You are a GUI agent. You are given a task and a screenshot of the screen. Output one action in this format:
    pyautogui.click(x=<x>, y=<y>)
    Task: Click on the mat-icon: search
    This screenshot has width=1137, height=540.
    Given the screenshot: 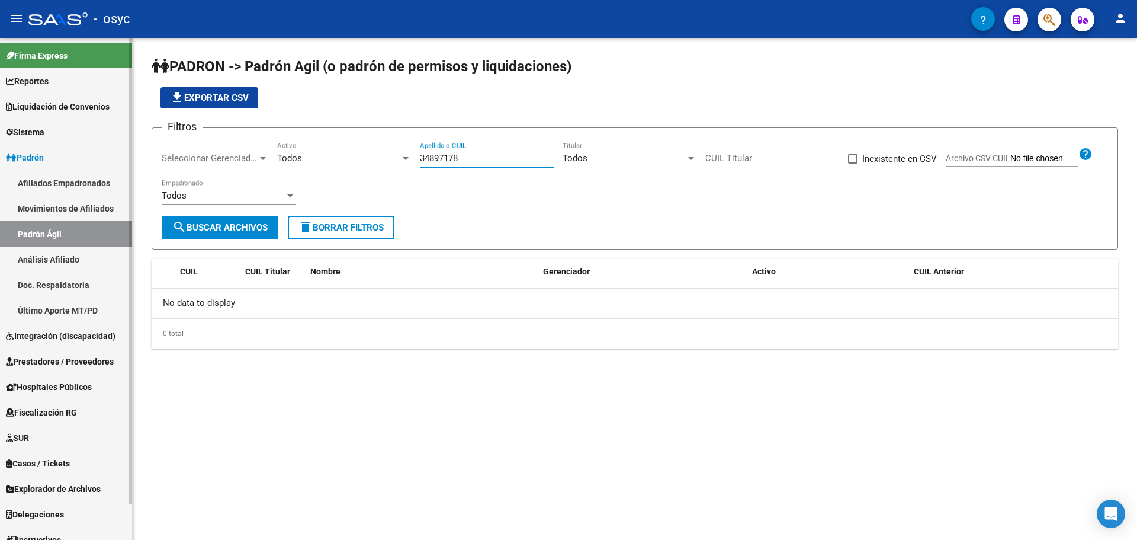 What is the action you would take?
    pyautogui.click(x=179, y=227)
    